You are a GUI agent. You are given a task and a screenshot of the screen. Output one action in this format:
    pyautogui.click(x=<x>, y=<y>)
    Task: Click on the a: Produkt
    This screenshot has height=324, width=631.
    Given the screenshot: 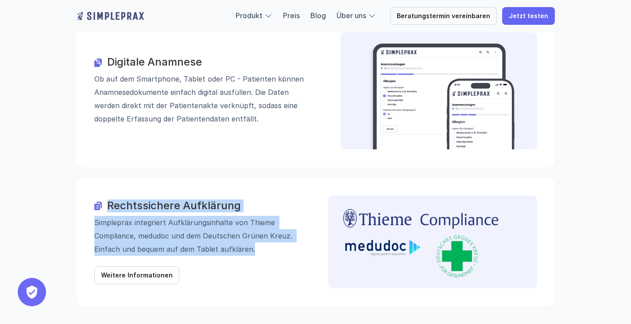 What is the action you would take?
    pyautogui.click(x=249, y=16)
    